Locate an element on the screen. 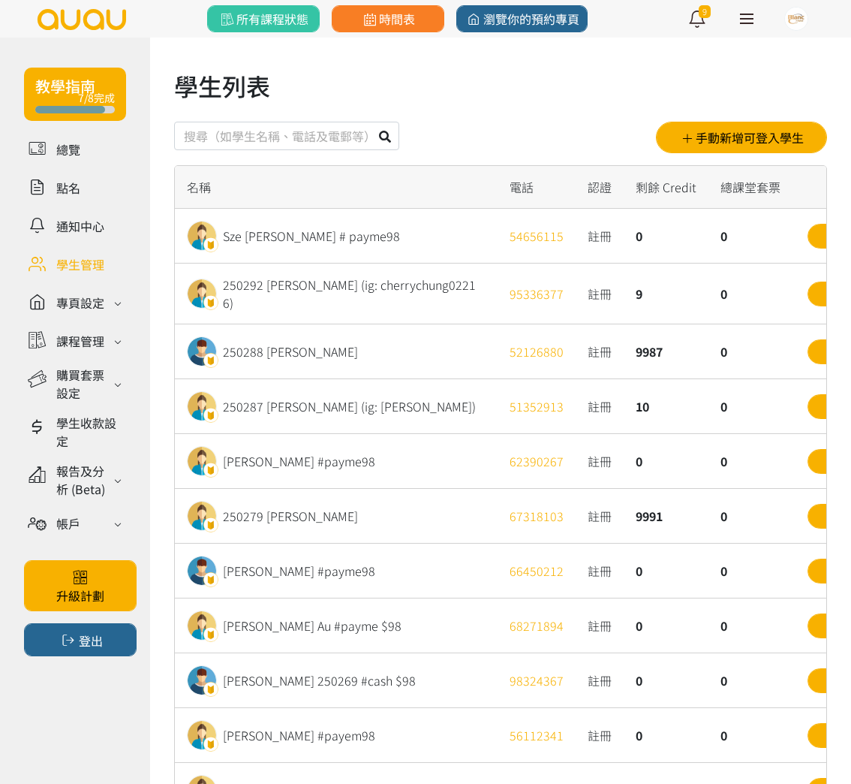  div: 總課堂套票 is located at coordinates (751, 187).